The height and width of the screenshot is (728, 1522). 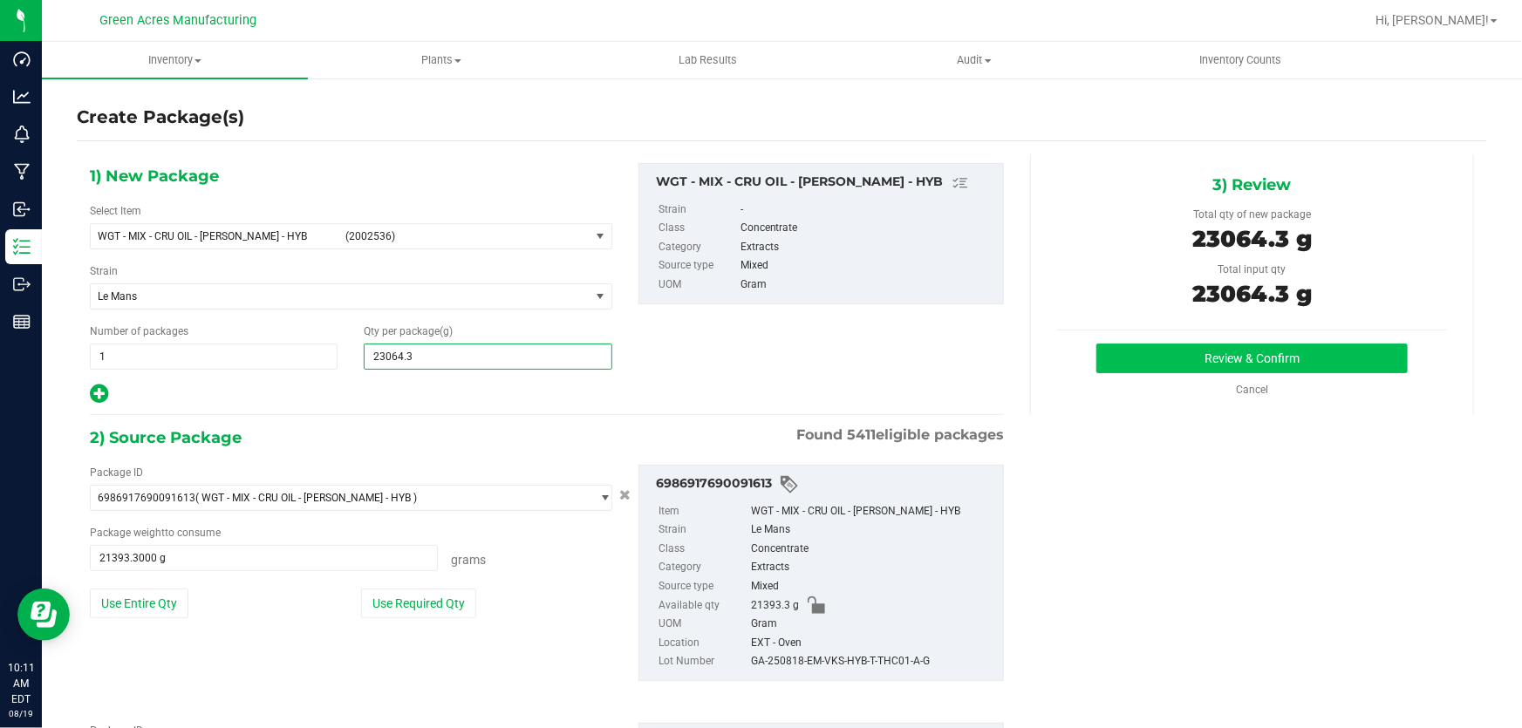 What do you see at coordinates (1252, 390) in the screenshot?
I see `a: Cancel` at bounding box center [1252, 390].